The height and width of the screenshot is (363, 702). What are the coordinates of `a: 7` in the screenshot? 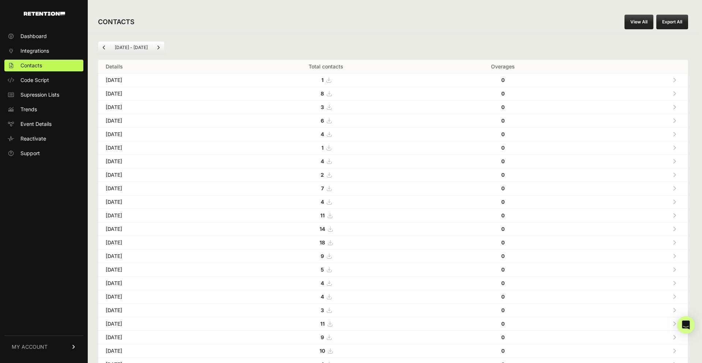 It's located at (326, 188).